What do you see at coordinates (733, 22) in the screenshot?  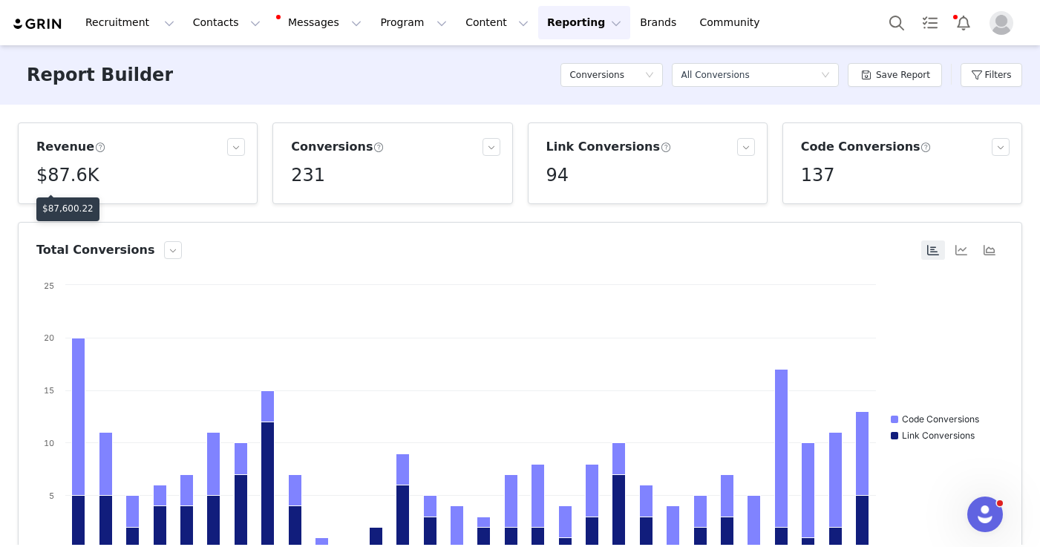 I see `a: Community` at bounding box center [733, 22].